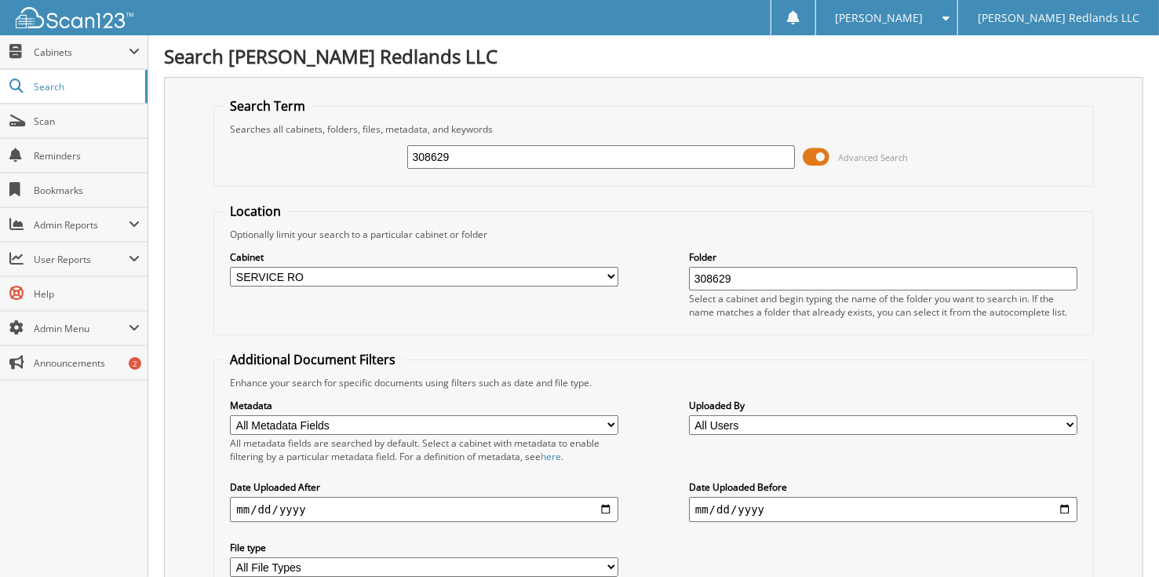 The width and height of the screenshot is (1159, 577). What do you see at coordinates (653, 382) in the screenshot?
I see `div: Enhance your search for specific documents using filters such as date and file type.` at bounding box center [653, 382].